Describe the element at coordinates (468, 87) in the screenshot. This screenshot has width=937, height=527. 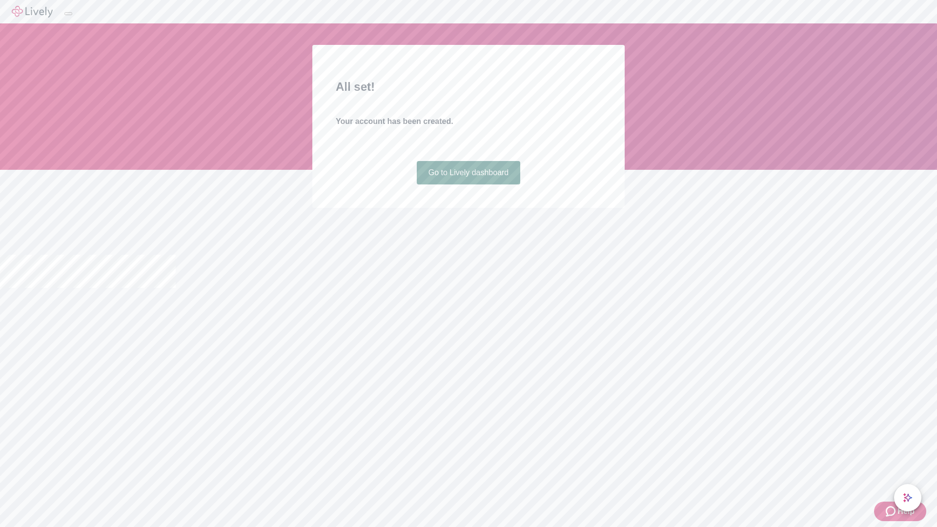
I see `h2: All set!` at that location.